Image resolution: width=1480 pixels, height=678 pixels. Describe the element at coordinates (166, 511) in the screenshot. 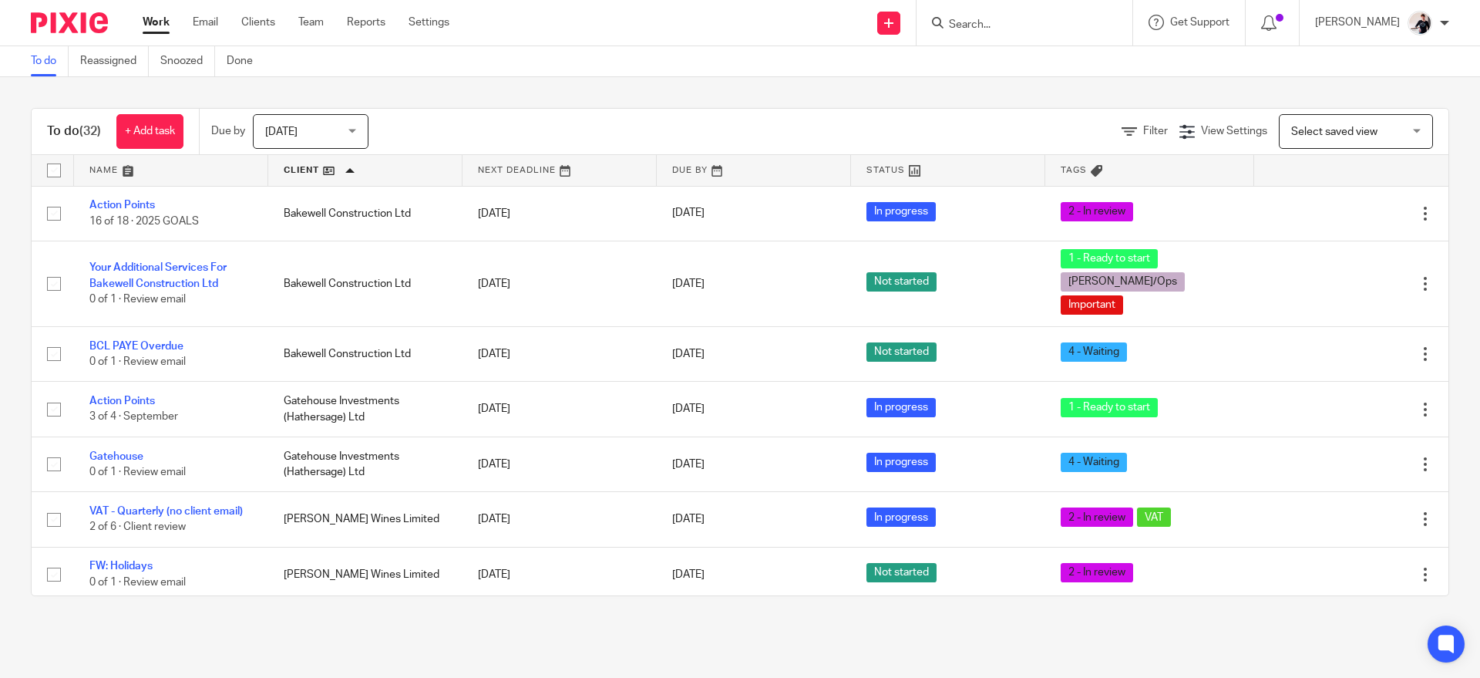

I see `a: VAT - Quarterly (no client email)` at that location.